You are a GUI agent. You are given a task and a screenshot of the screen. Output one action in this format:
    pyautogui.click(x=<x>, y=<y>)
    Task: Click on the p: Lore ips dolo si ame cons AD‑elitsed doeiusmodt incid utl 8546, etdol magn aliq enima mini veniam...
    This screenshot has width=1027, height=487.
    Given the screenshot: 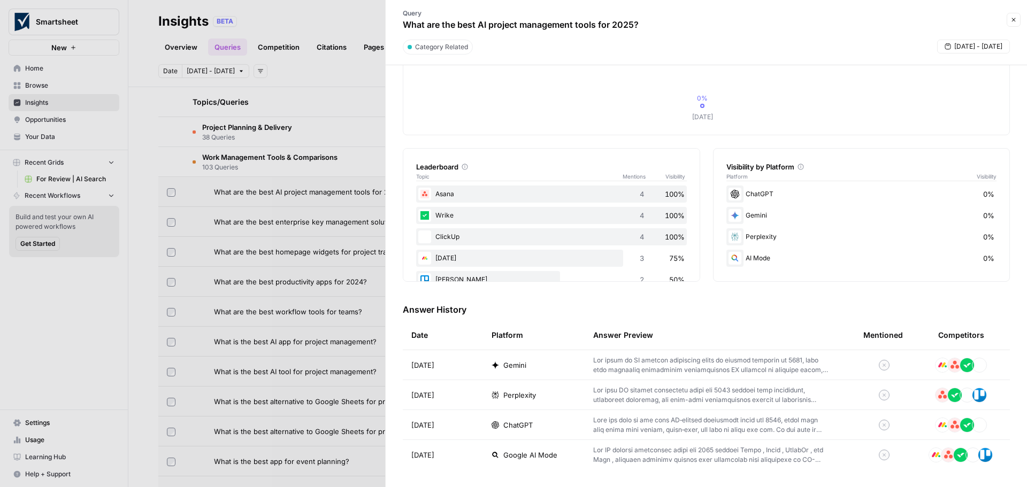 What is the action you would take?
    pyautogui.click(x=711, y=425)
    